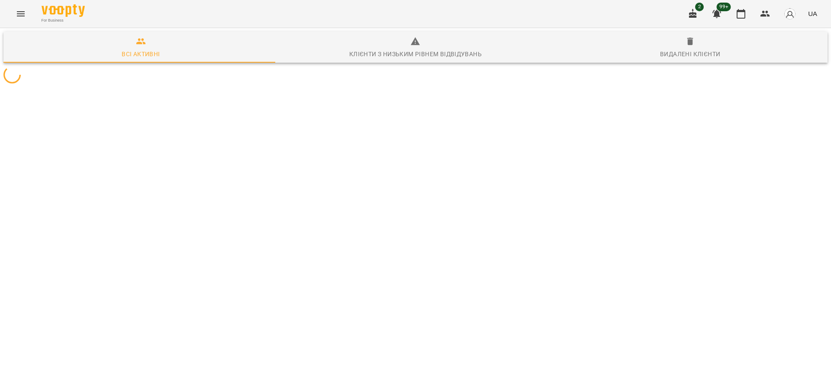 Image resolution: width=831 pixels, height=380 pixels. What do you see at coordinates (690, 54) in the screenshot?
I see `div: Видалені клієнти` at bounding box center [690, 54].